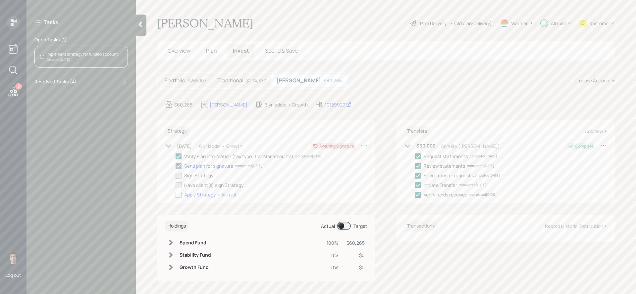 The height and width of the screenshot is (294, 636). What do you see at coordinates (51, 22) in the screenshot?
I see `label: Tasks` at bounding box center [51, 22].